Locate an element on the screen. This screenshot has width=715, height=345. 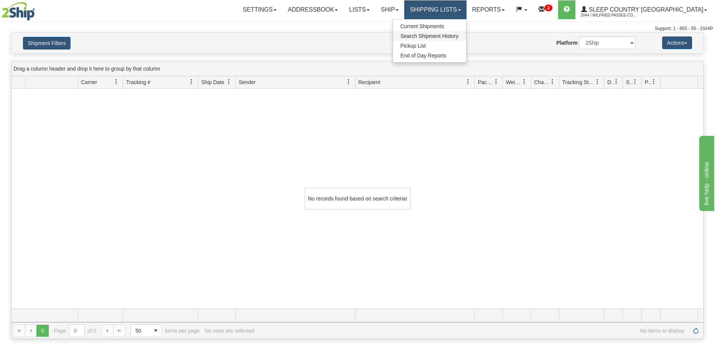
div: Support: 1 - 855 - 55 - 2SHIP is located at coordinates (357, 29).